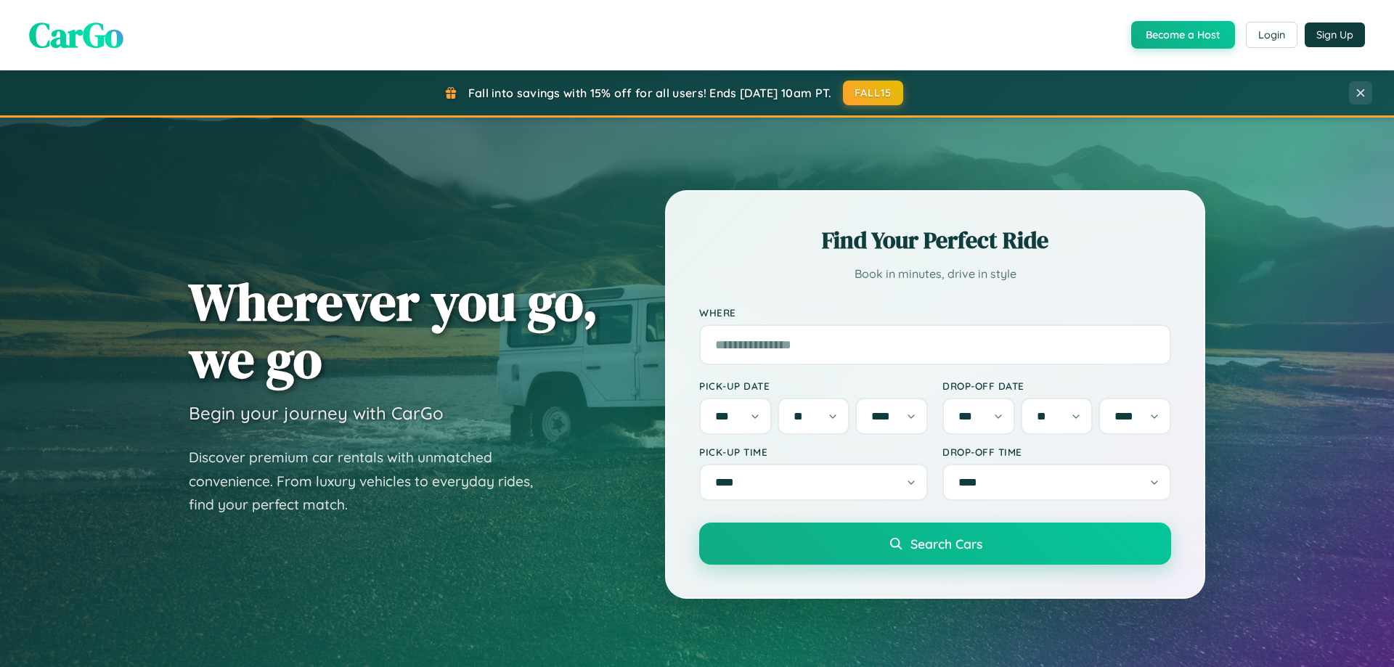  Describe the element at coordinates (946, 544) in the screenshot. I see `span: Search Cars` at that location.